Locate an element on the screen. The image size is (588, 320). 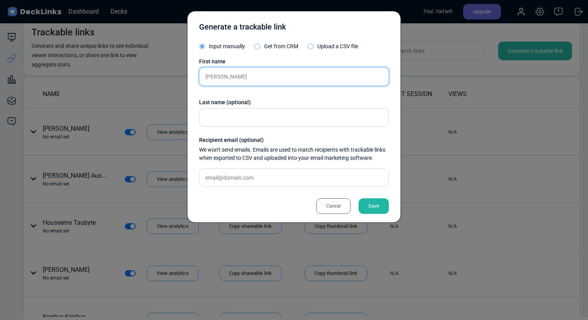
div: Generate a trackable link is located at coordinates (242, 29).